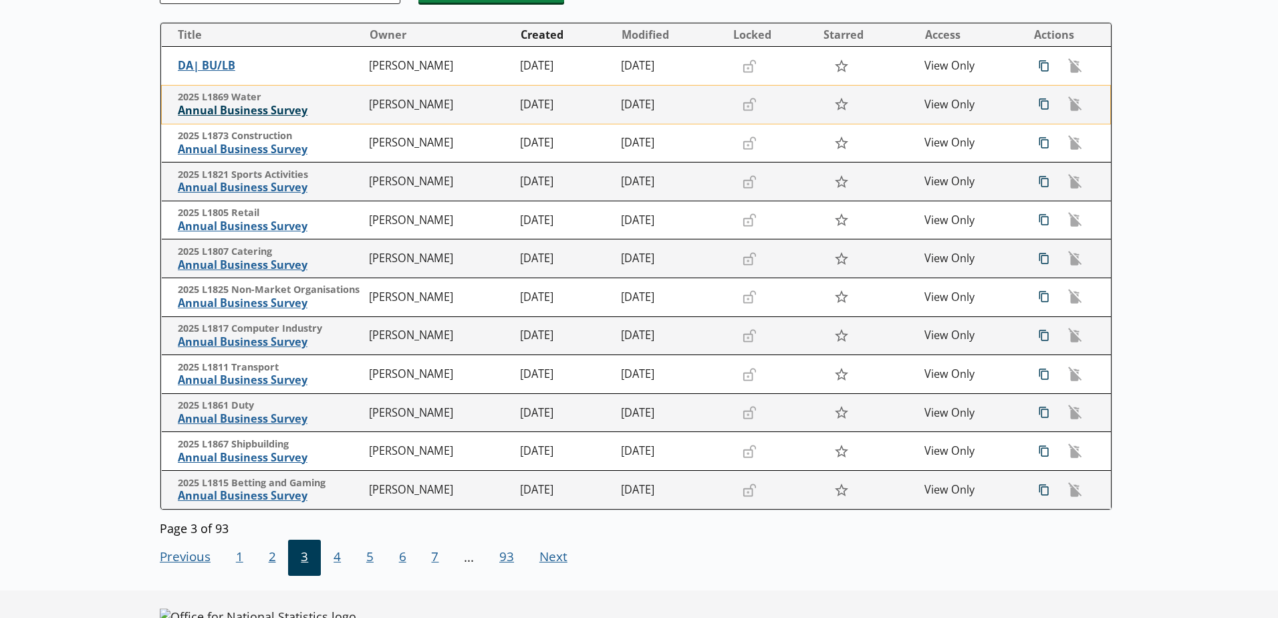  What do you see at coordinates (337, 557) in the screenshot?
I see `span: 4` at bounding box center [337, 557].